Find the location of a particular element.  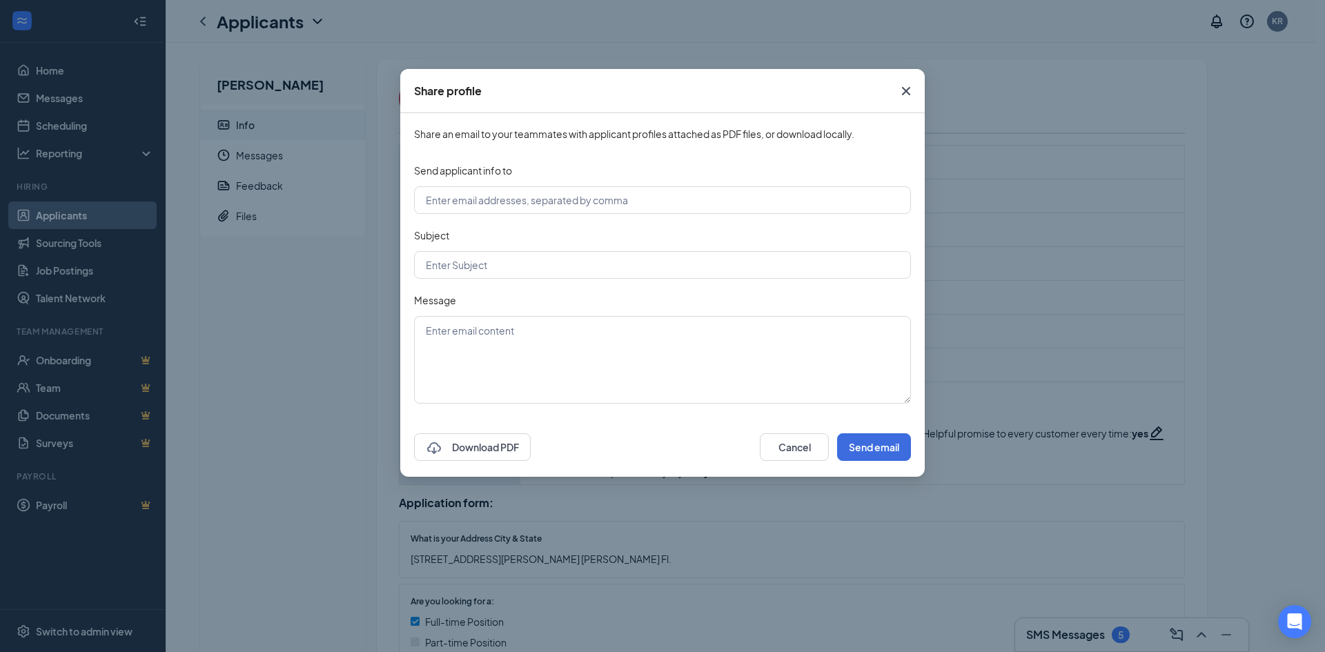

svg: Cross is located at coordinates (906, 91).